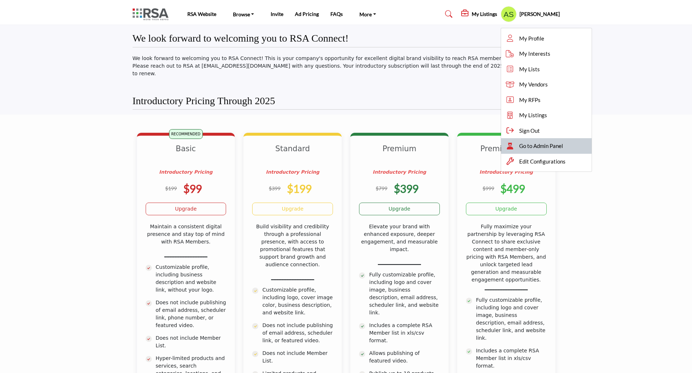 The height and width of the screenshot is (373, 692). What do you see at coordinates (533, 115) in the screenshot?
I see `span: My Listings` at bounding box center [533, 115].